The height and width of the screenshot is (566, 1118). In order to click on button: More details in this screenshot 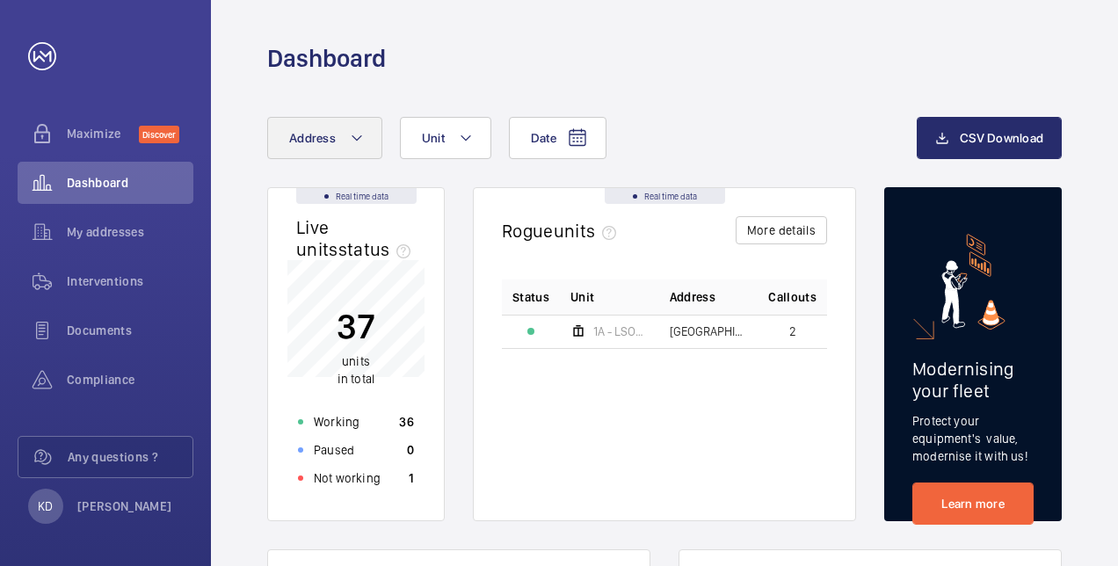, I will do `click(781, 230)`.